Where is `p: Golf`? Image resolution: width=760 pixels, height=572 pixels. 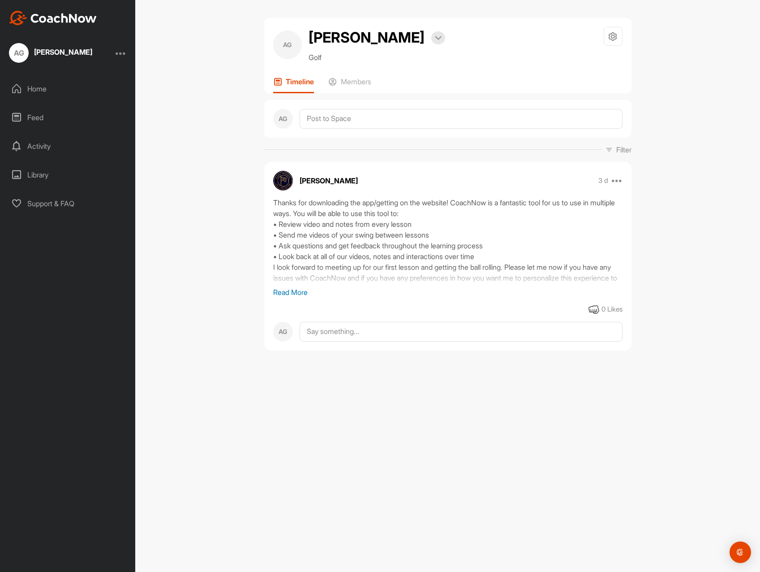
p: Golf is located at coordinates (377, 57).